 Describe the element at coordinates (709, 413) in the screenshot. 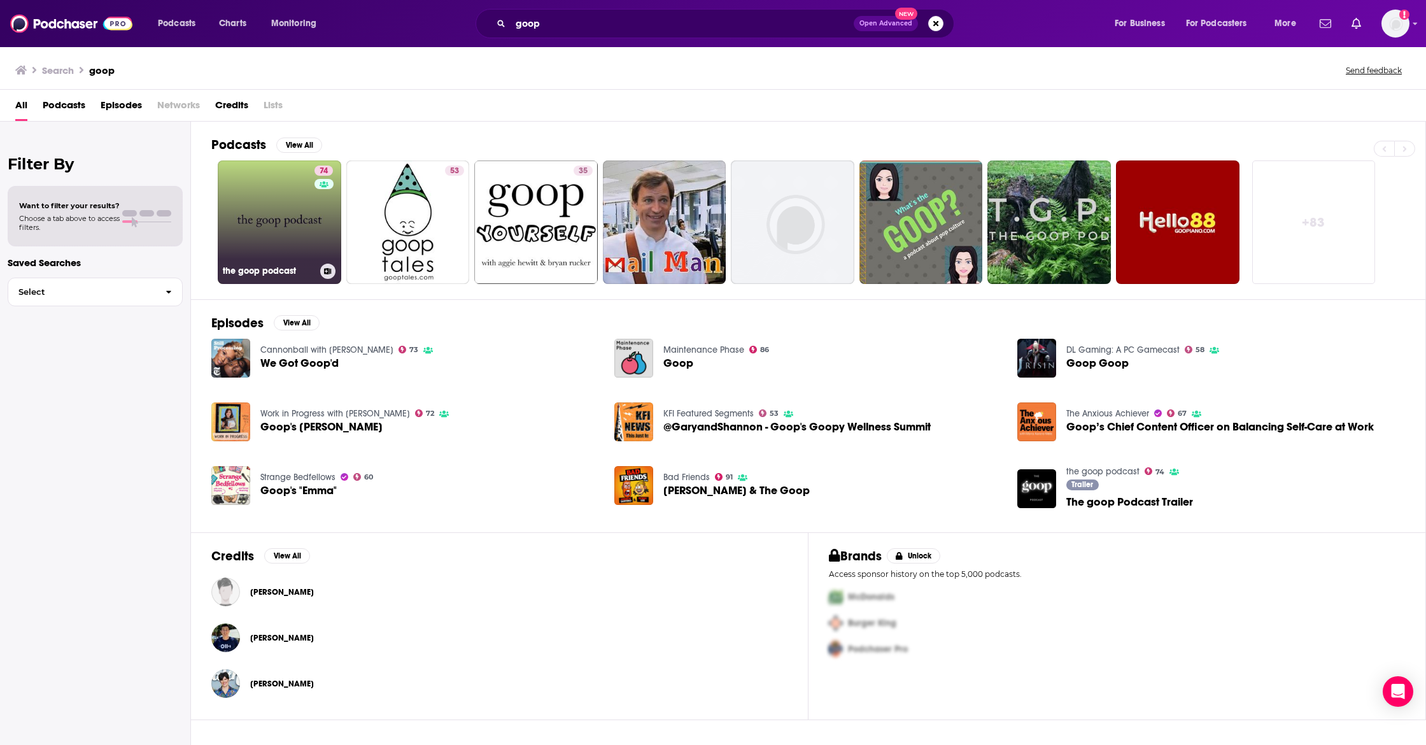

I see `a: KFI Featured Segments` at that location.